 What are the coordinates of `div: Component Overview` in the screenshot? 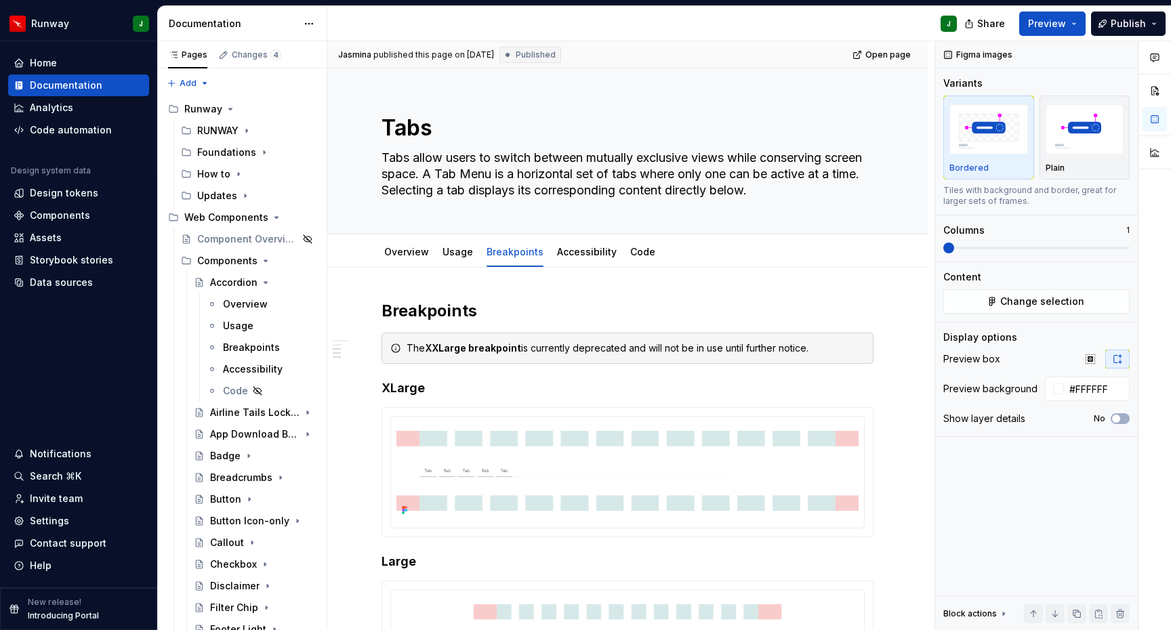 It's located at (247, 239).